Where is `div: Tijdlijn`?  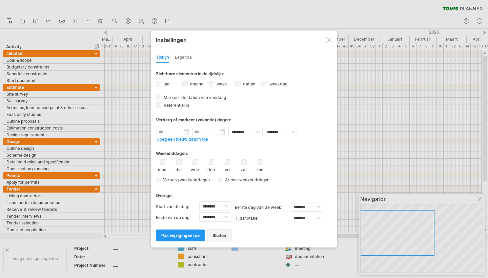
div: Tijdlijn is located at coordinates (162, 58).